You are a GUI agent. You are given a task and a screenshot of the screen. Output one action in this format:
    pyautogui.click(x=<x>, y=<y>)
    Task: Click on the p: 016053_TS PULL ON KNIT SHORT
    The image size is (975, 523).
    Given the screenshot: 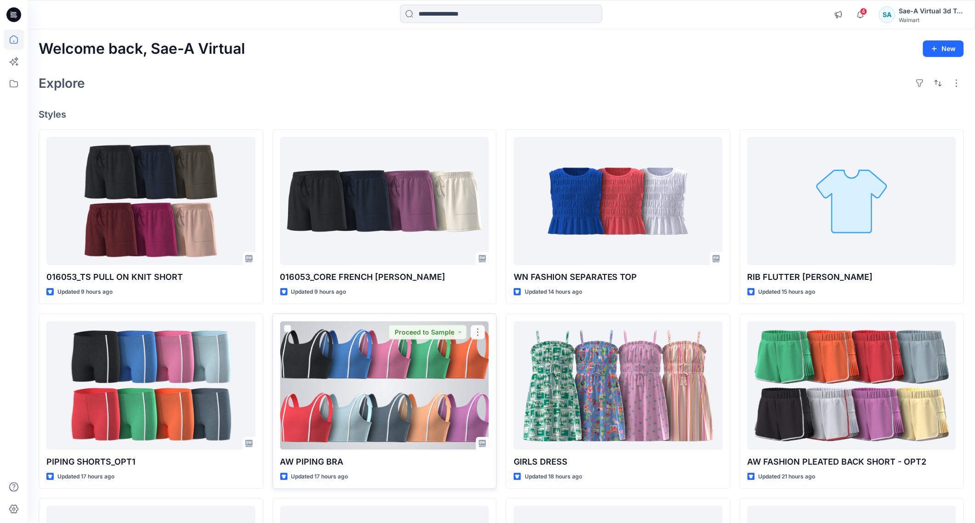 What is the action you would take?
    pyautogui.click(x=151, y=277)
    